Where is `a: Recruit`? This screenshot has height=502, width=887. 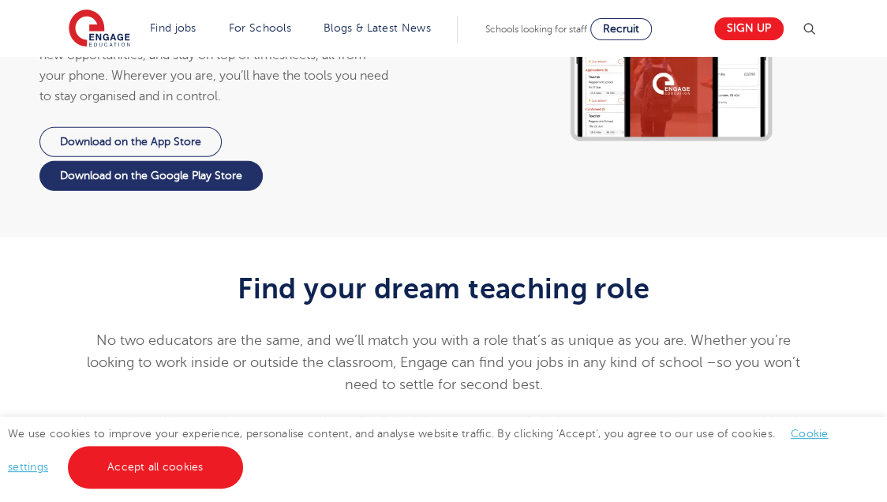
a: Recruit is located at coordinates (621, 29).